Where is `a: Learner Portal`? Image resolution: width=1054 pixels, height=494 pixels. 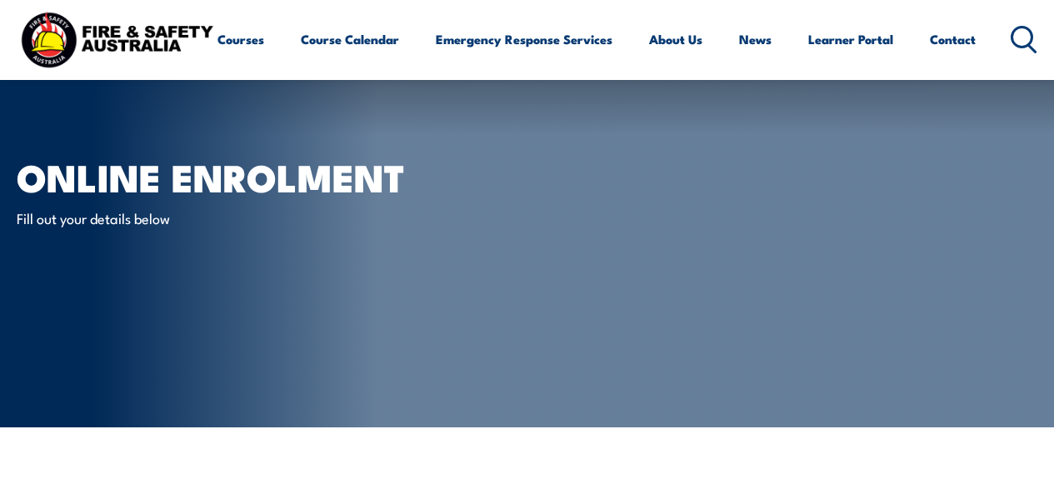
a: Learner Portal is located at coordinates (851, 39).